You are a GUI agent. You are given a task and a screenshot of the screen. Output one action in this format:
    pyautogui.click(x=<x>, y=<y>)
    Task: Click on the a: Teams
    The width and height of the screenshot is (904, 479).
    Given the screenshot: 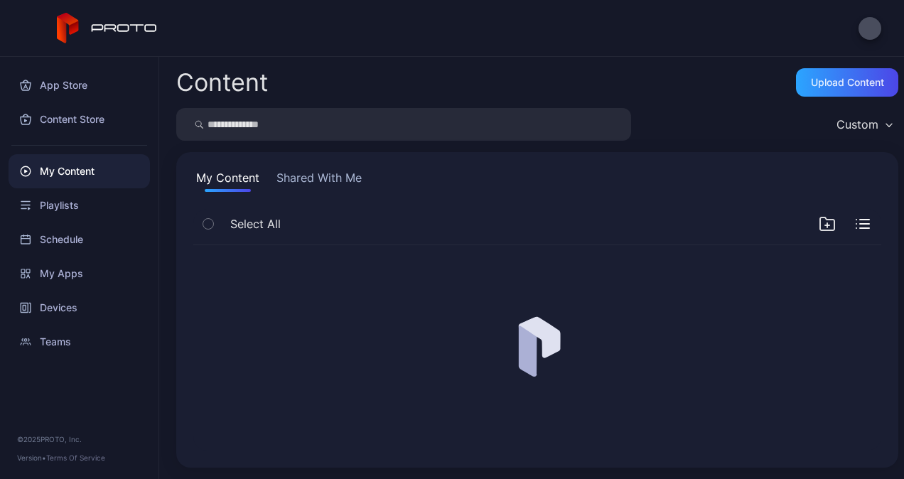 What is the action you would take?
    pyautogui.click(x=79, y=342)
    